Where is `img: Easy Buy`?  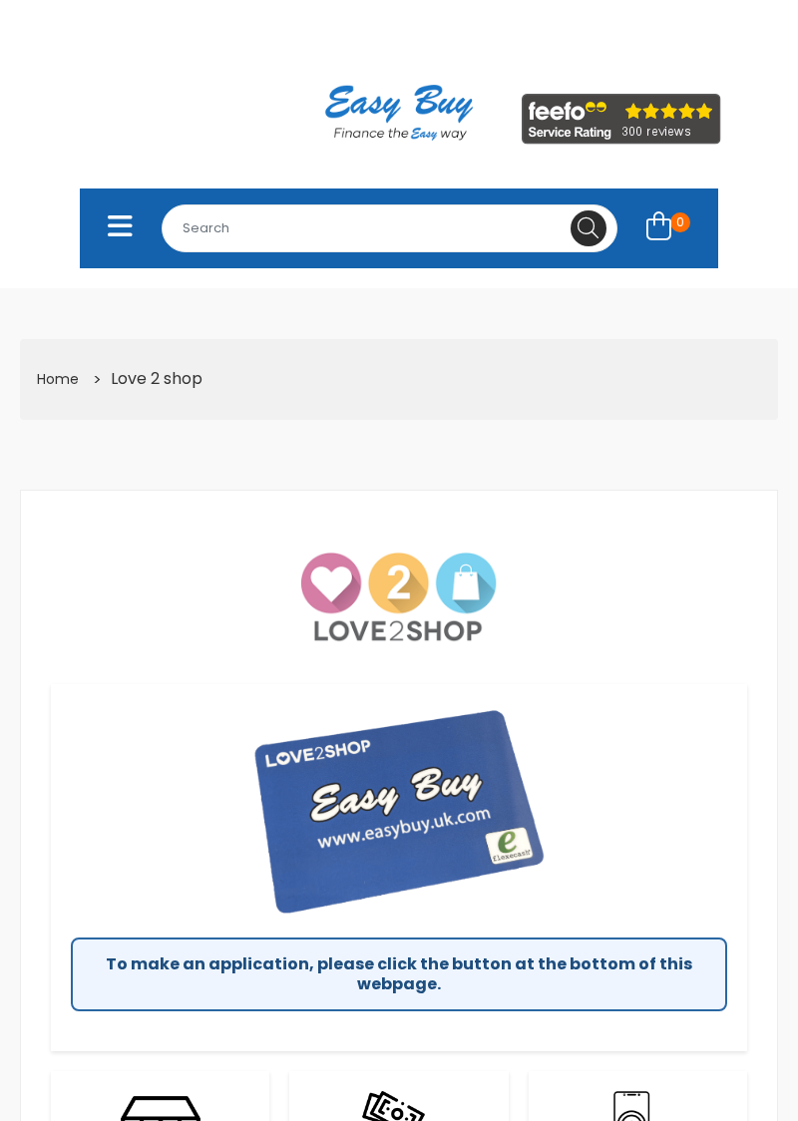
img: Easy Buy is located at coordinates (399, 112).